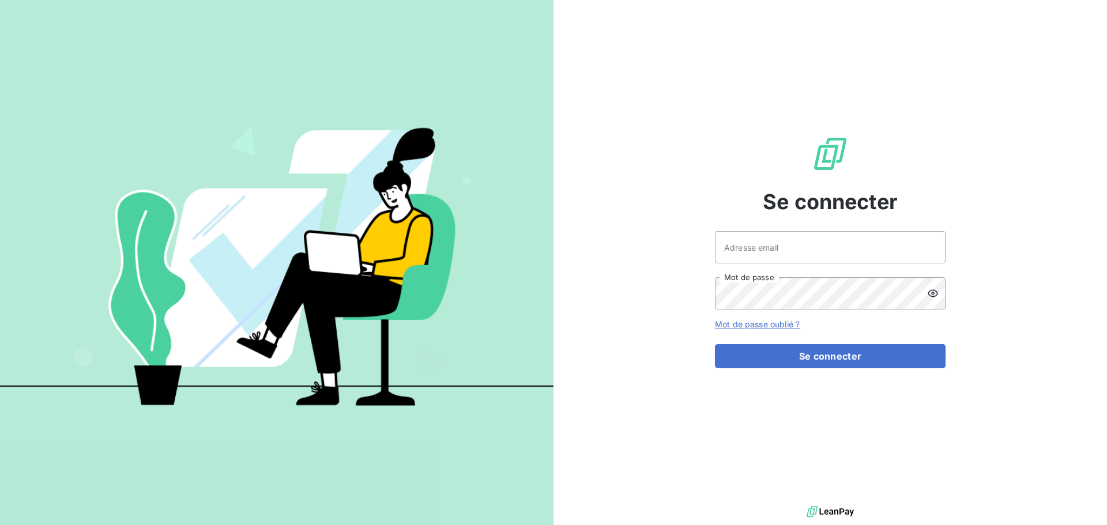 This screenshot has width=1107, height=525. Describe the element at coordinates (830, 247) in the screenshot. I see `input: placeholder` at that location.